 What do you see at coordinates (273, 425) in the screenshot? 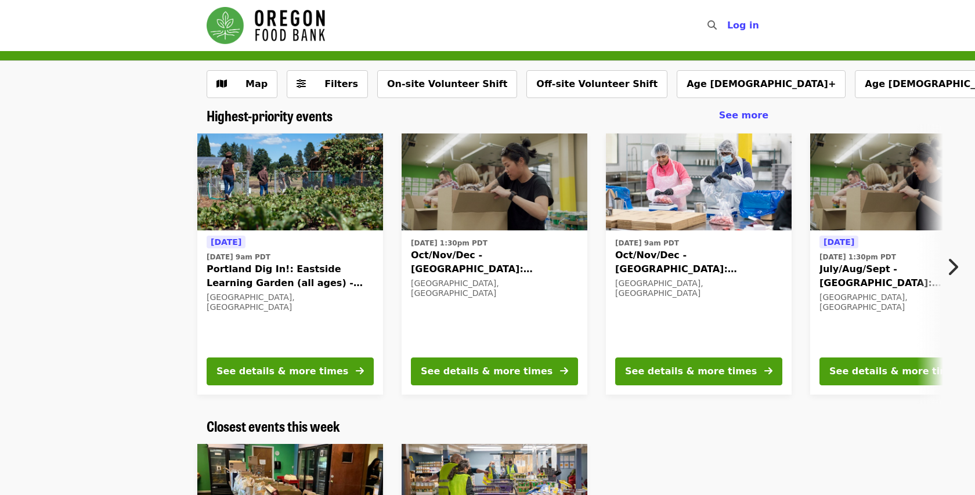
I see `span: Closest events this week` at bounding box center [273, 425].